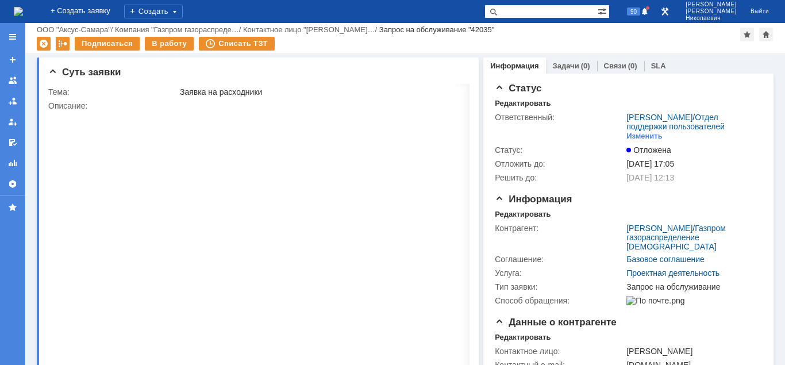  Describe the element at coordinates (559, 287) in the screenshot. I see `div: Тип заявки:` at that location.